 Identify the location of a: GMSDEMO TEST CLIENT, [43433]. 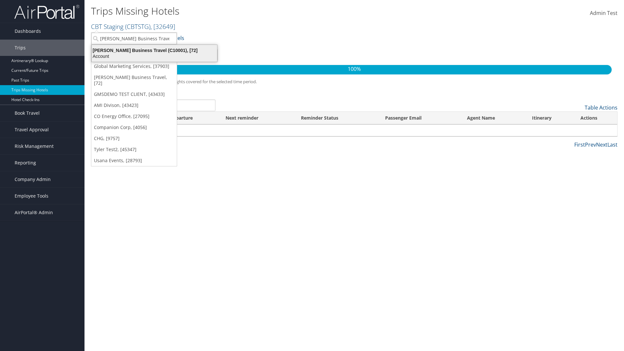
(134, 94).